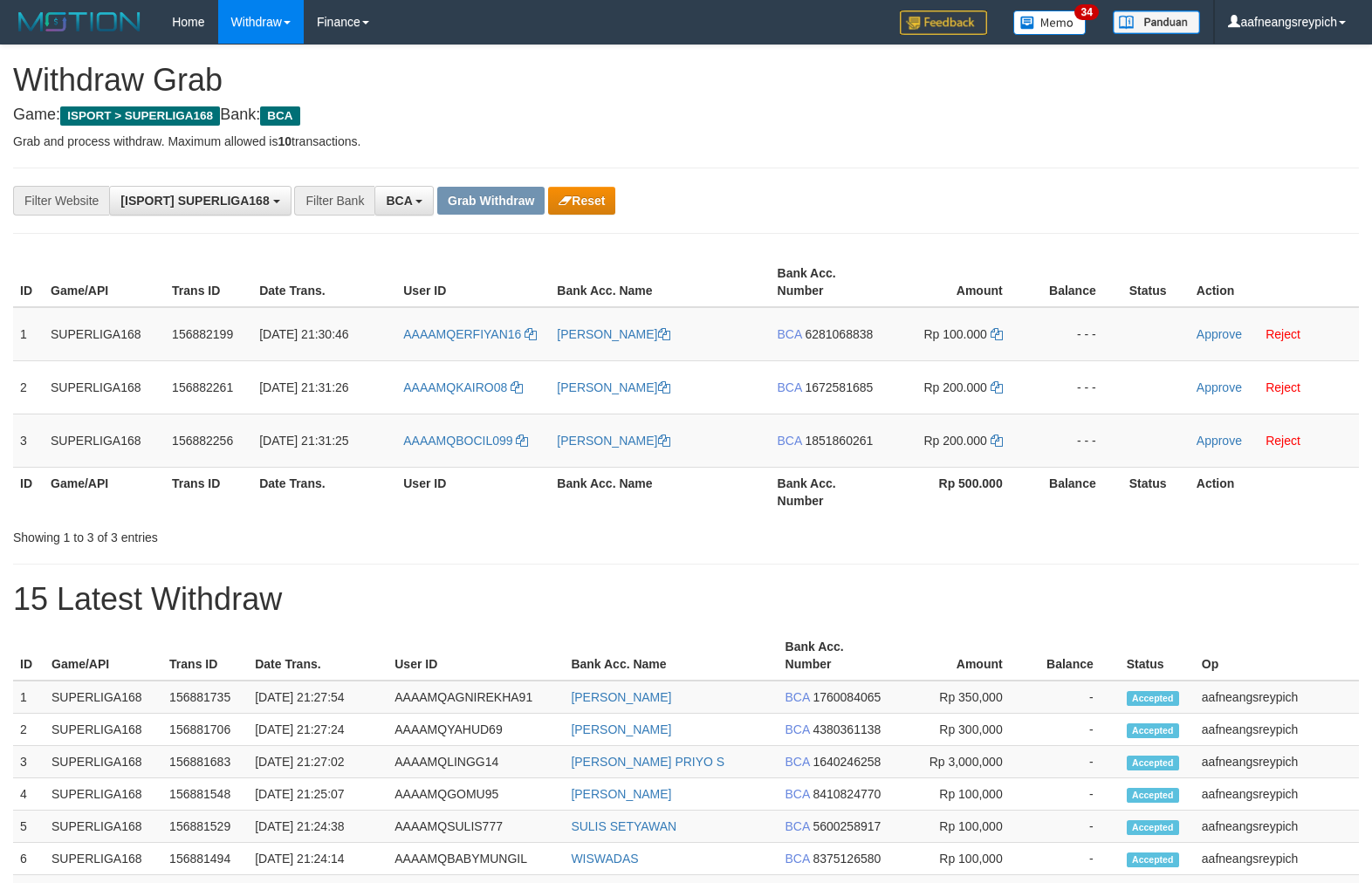  What do you see at coordinates (1283, 334) in the screenshot?
I see `a: Reject` at bounding box center [1283, 334].